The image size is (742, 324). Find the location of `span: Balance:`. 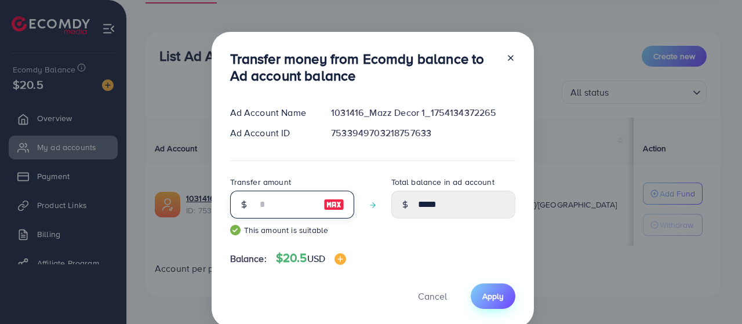

span: Balance: is located at coordinates (248, 259).